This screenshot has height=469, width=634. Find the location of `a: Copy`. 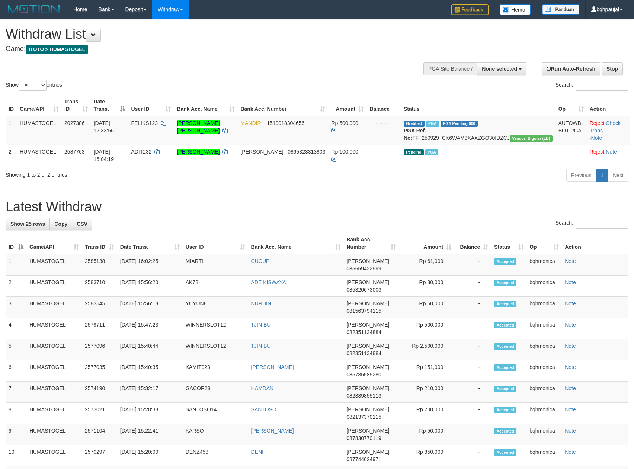

a: Copy is located at coordinates (61, 224).